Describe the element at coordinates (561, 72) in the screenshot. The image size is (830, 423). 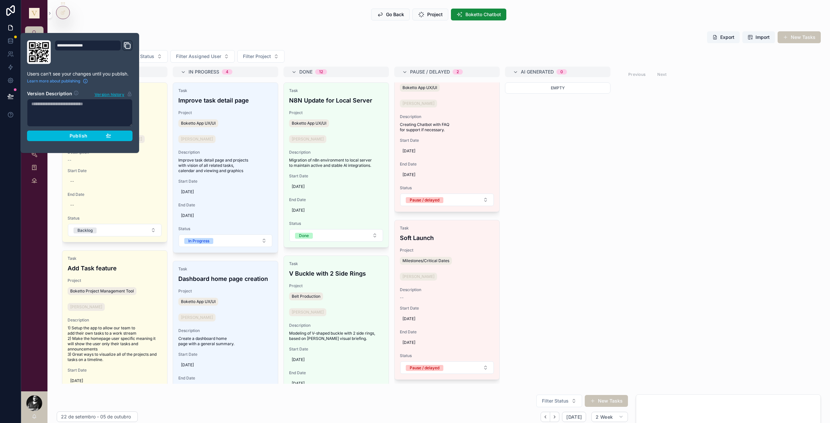
I see `div: 0` at that location.